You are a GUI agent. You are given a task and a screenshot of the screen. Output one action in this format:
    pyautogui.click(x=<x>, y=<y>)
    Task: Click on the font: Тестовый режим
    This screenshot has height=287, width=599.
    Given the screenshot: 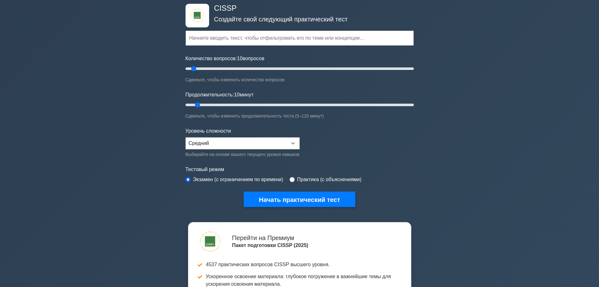 What is the action you would take?
    pyautogui.click(x=205, y=169)
    